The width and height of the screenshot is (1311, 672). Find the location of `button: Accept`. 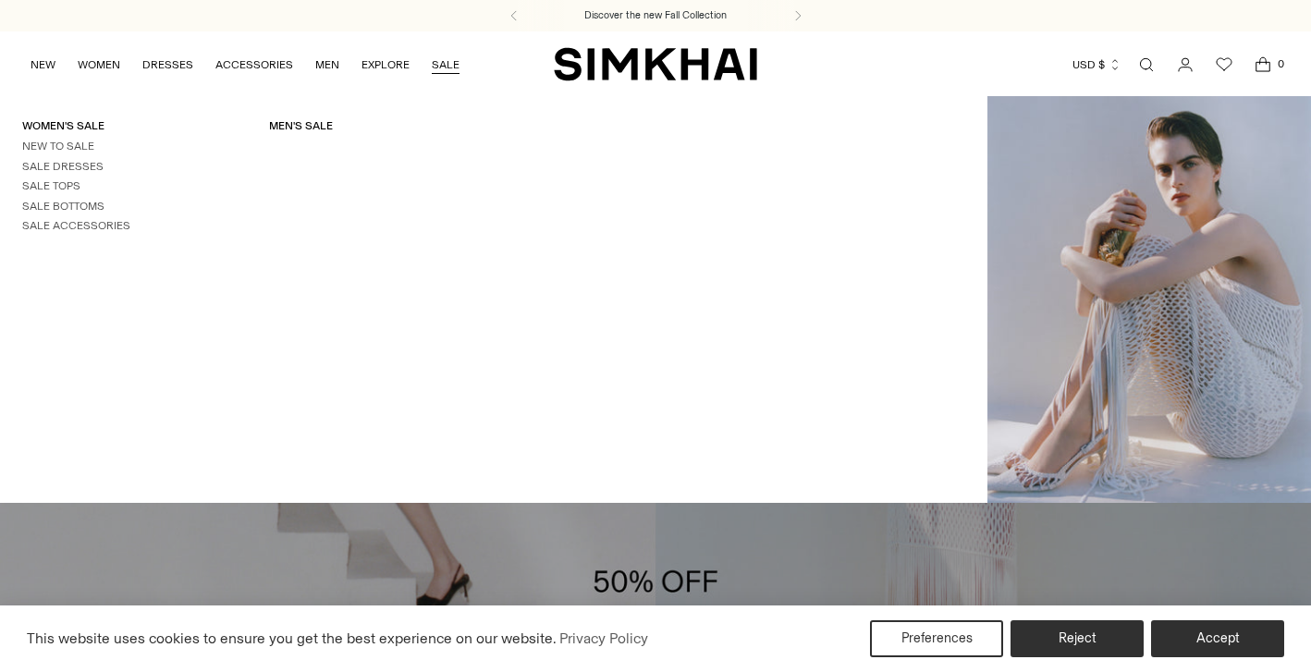

button: Accept is located at coordinates (1218, 639).